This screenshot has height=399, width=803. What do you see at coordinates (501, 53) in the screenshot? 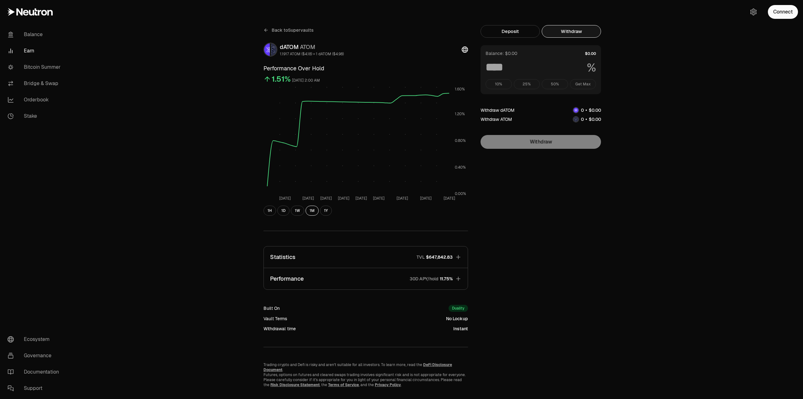
I see `div: Balance: $0.00` at bounding box center [501, 53].